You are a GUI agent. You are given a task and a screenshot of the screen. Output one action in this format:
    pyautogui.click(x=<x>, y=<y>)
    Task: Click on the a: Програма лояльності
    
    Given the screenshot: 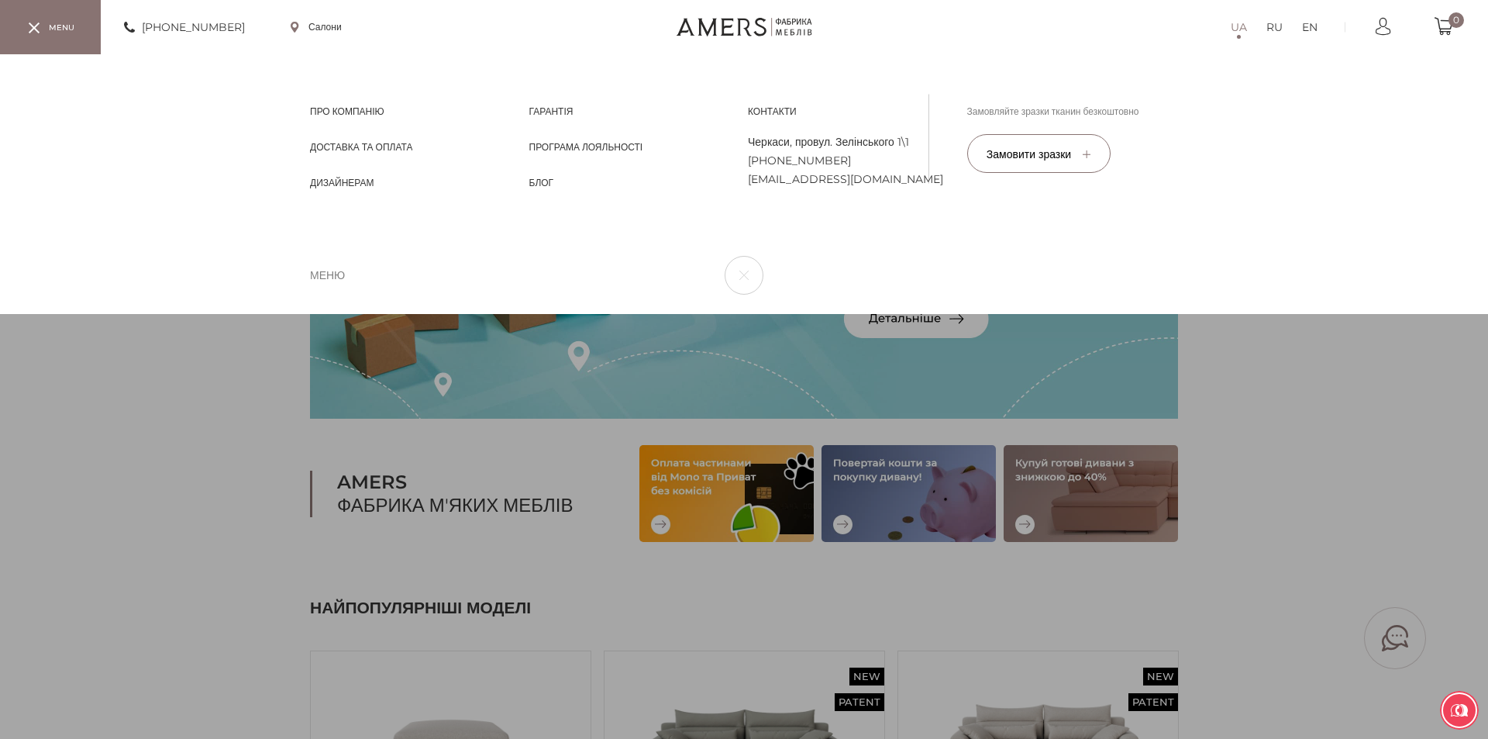 What is the action you would take?
    pyautogui.click(x=586, y=146)
    